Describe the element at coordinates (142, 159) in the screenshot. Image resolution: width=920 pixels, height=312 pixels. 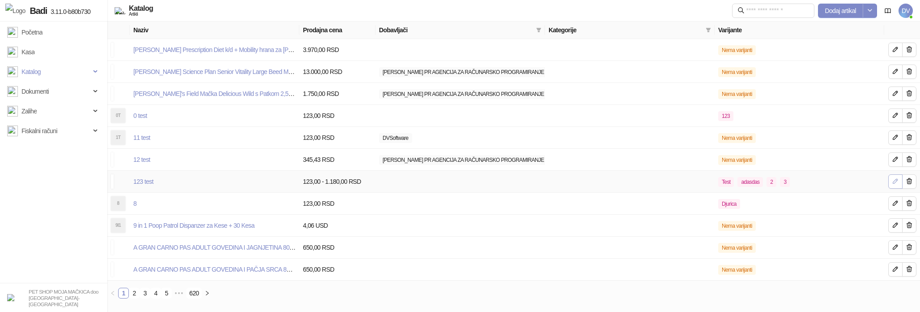
I see `a: 12 test` at that location.